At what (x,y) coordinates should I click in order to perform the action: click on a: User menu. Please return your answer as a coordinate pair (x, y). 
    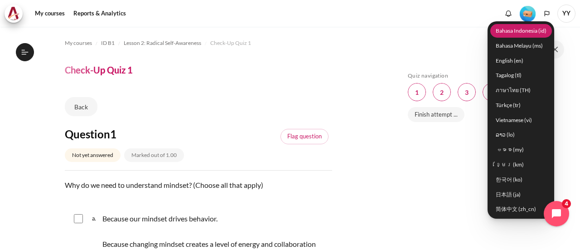
    Looking at the image, I should click on (566, 14).